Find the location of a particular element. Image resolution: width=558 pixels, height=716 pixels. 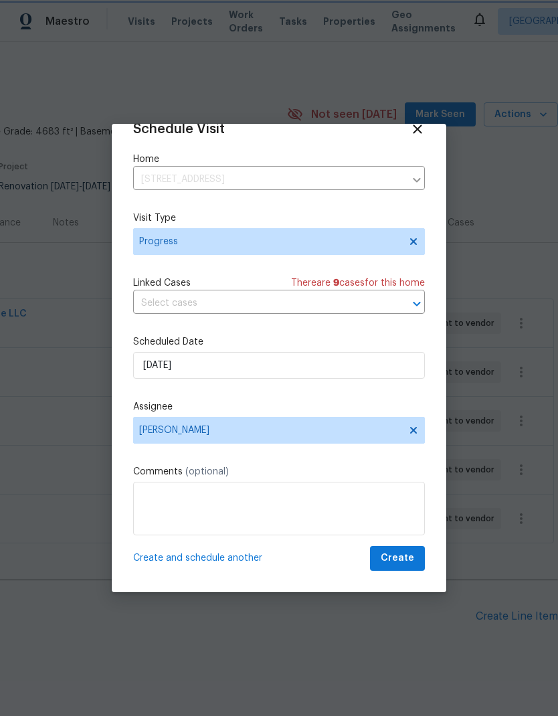

label: Visit Type is located at coordinates (279, 218).